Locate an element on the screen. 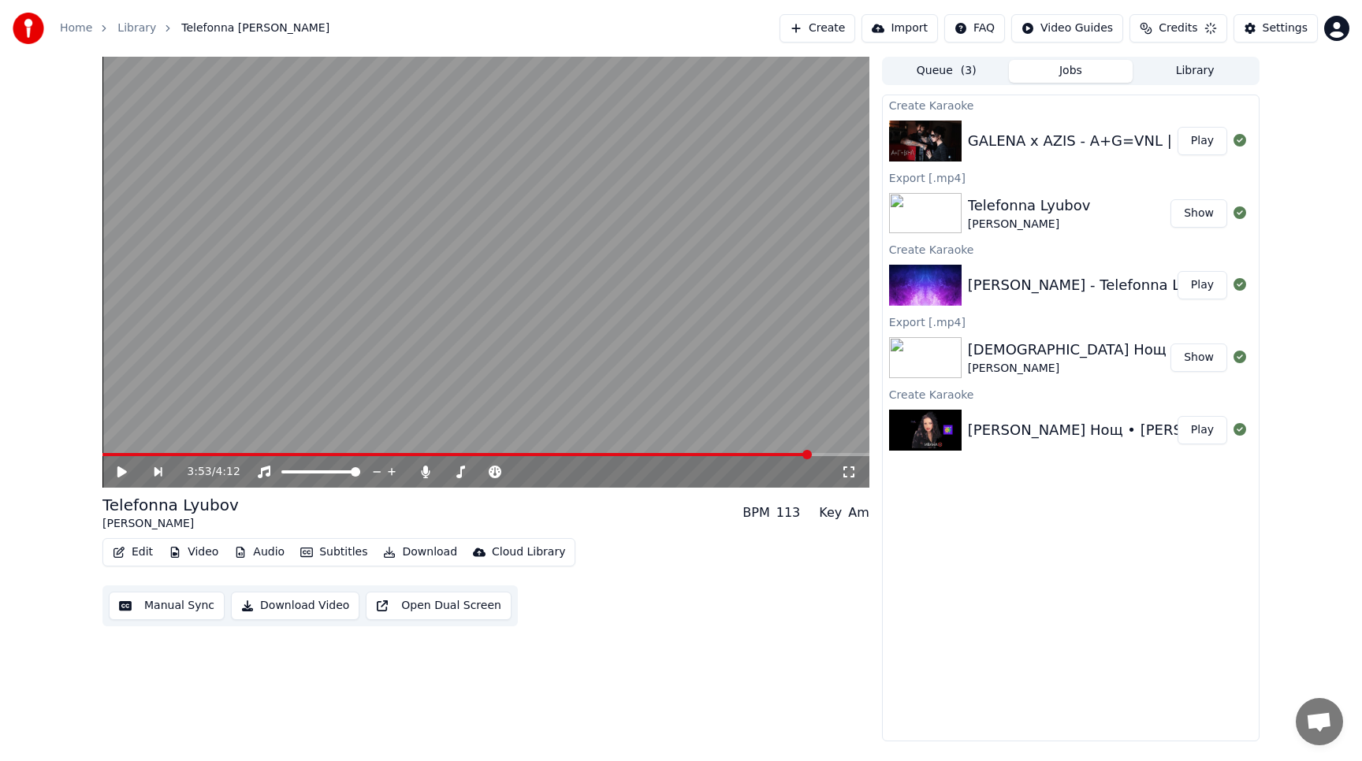 Image resolution: width=1362 pixels, height=761 pixels. button: Import is located at coordinates (899, 28).